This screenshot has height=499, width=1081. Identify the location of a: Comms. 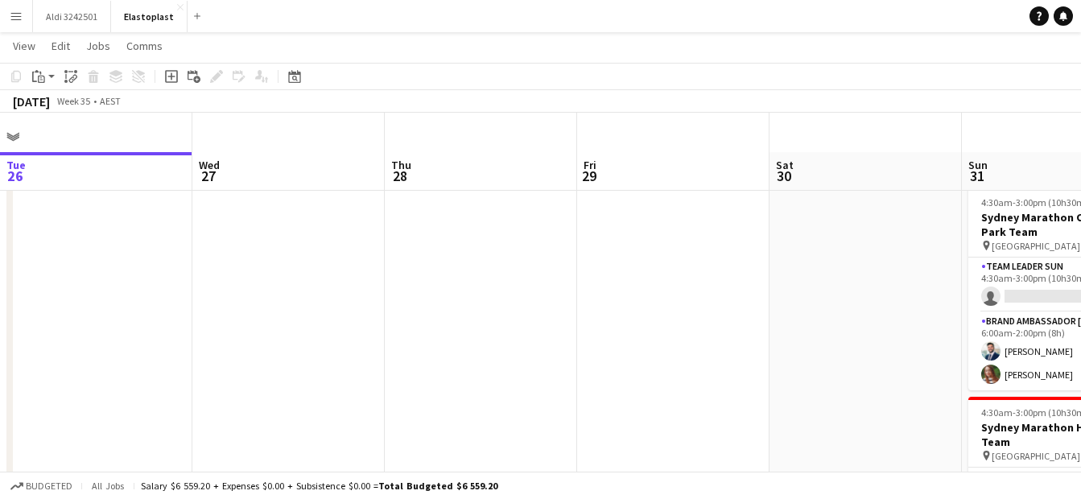
(144, 46).